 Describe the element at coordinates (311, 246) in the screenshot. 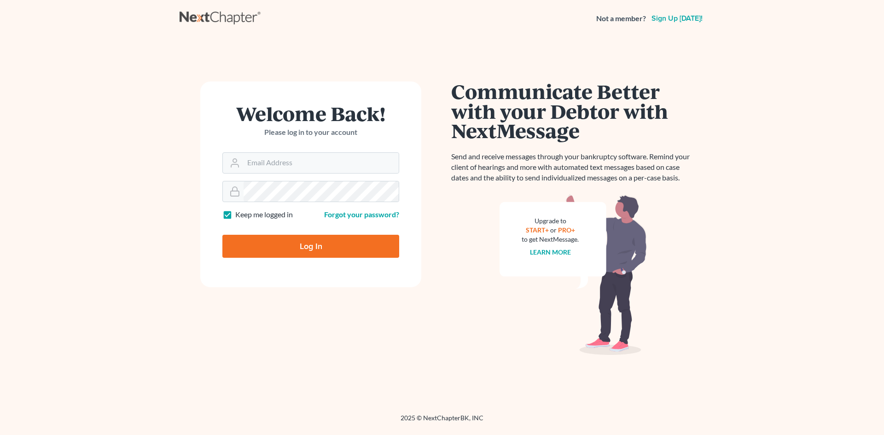

I see `input: Log In` at that location.